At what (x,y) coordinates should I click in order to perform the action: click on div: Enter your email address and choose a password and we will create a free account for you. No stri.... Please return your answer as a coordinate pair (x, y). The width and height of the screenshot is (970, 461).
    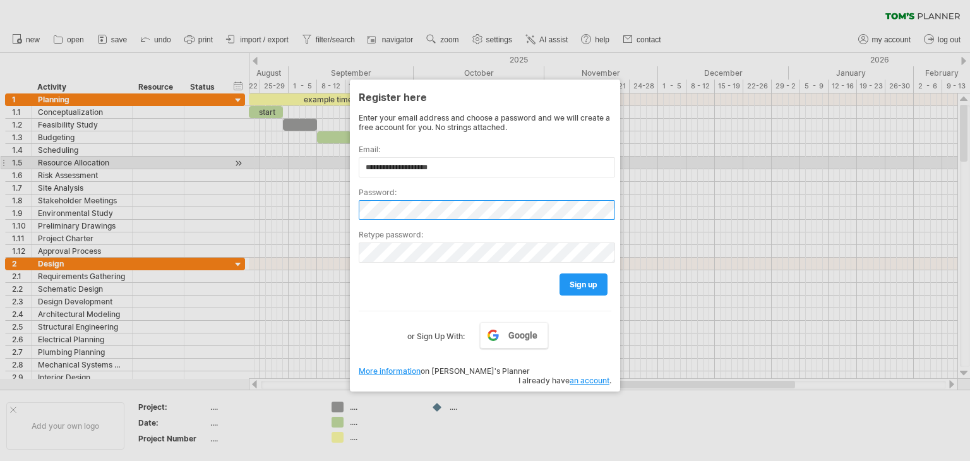
    Looking at the image, I should click on (485, 122).